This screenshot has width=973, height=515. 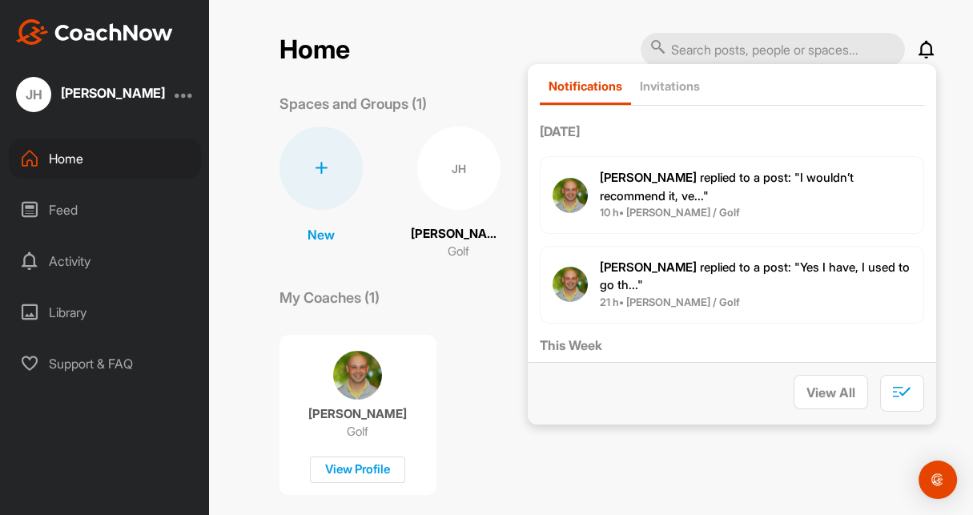 I want to click on div: Open Intercom Messenger, so click(x=938, y=480).